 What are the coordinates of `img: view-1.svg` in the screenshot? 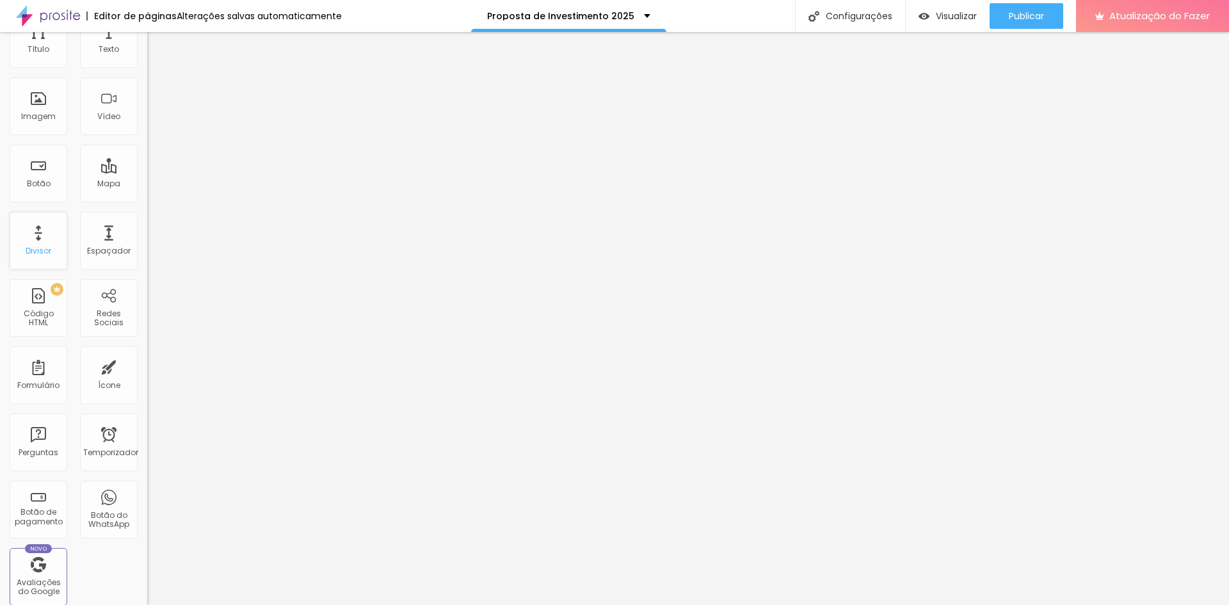 It's located at (924, 16).